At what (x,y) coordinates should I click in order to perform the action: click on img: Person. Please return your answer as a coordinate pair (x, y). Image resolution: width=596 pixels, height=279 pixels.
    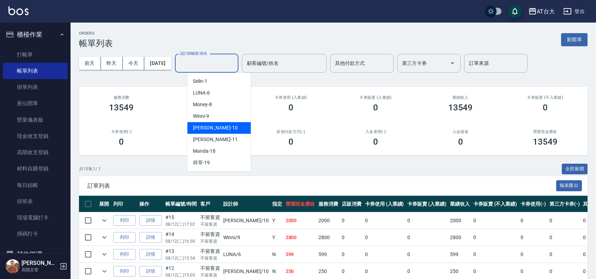
    Looking at the image, I should click on (13, 266).